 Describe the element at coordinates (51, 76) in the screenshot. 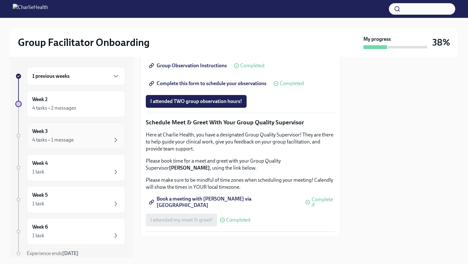

I see `h6: 1 previous weeks` at that location.